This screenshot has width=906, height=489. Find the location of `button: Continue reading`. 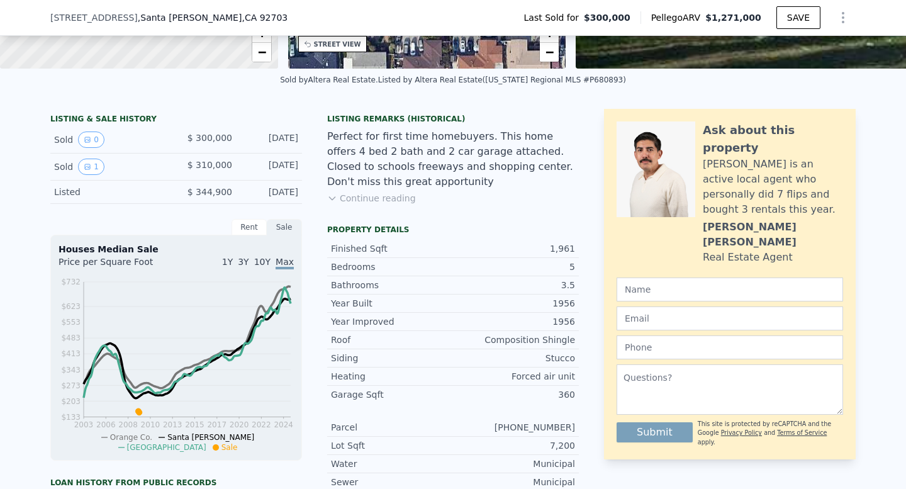

button: Continue reading is located at coordinates (371, 198).